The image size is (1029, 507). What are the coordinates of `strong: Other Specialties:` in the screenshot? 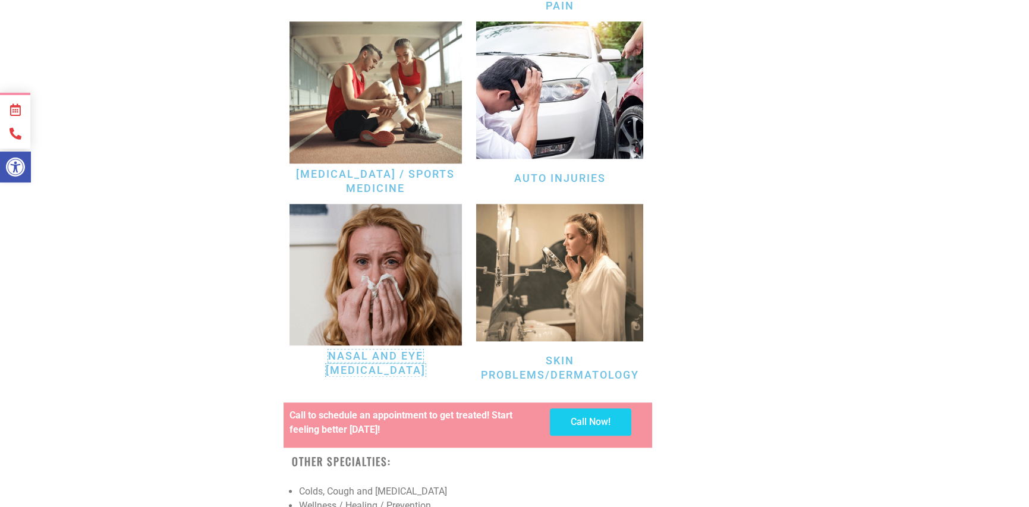 It's located at (341, 461).